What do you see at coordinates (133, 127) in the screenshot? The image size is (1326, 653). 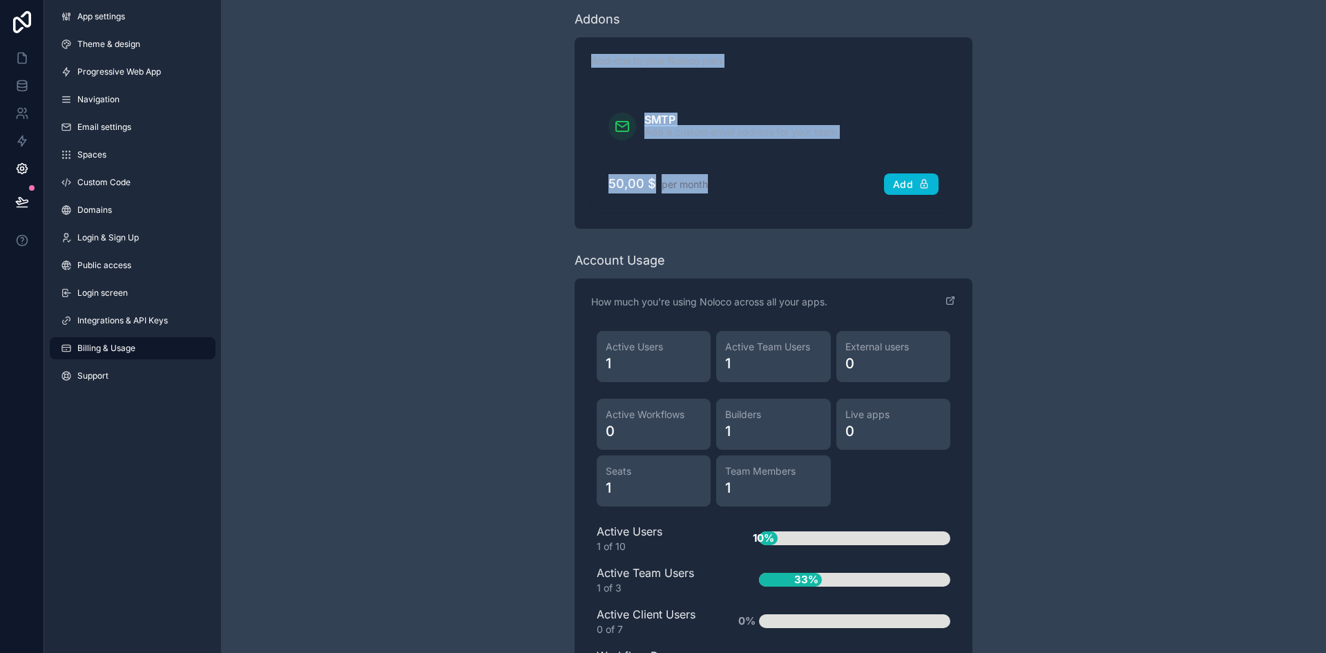 I see `a: Email settings` at bounding box center [133, 127].